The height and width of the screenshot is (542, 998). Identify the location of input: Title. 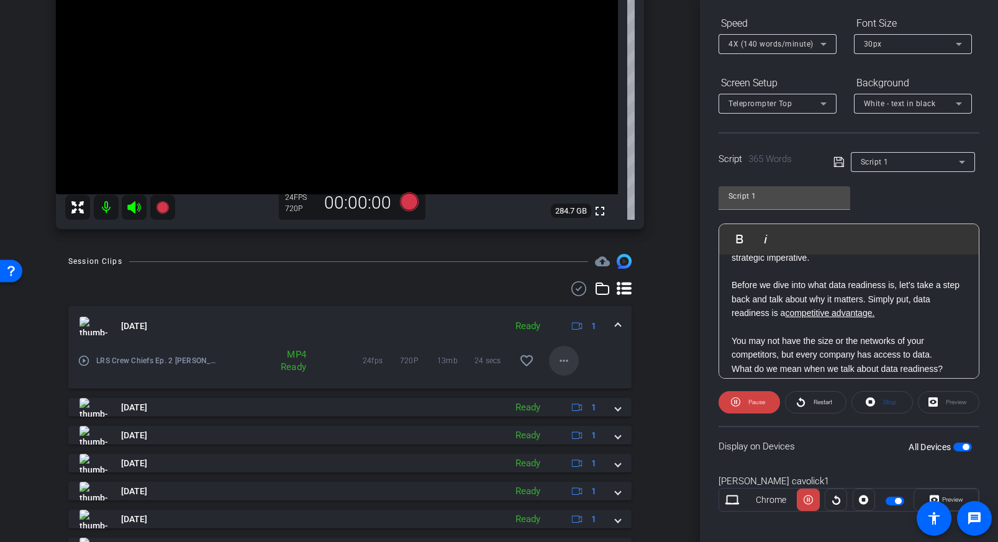
(785, 196).